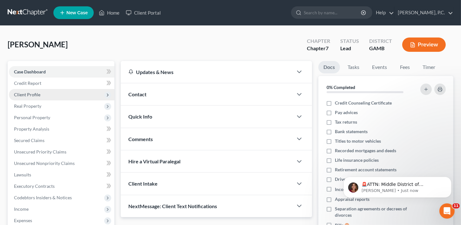 This screenshot has width=461, height=225. I want to click on span: Case Dashboard, so click(30, 71).